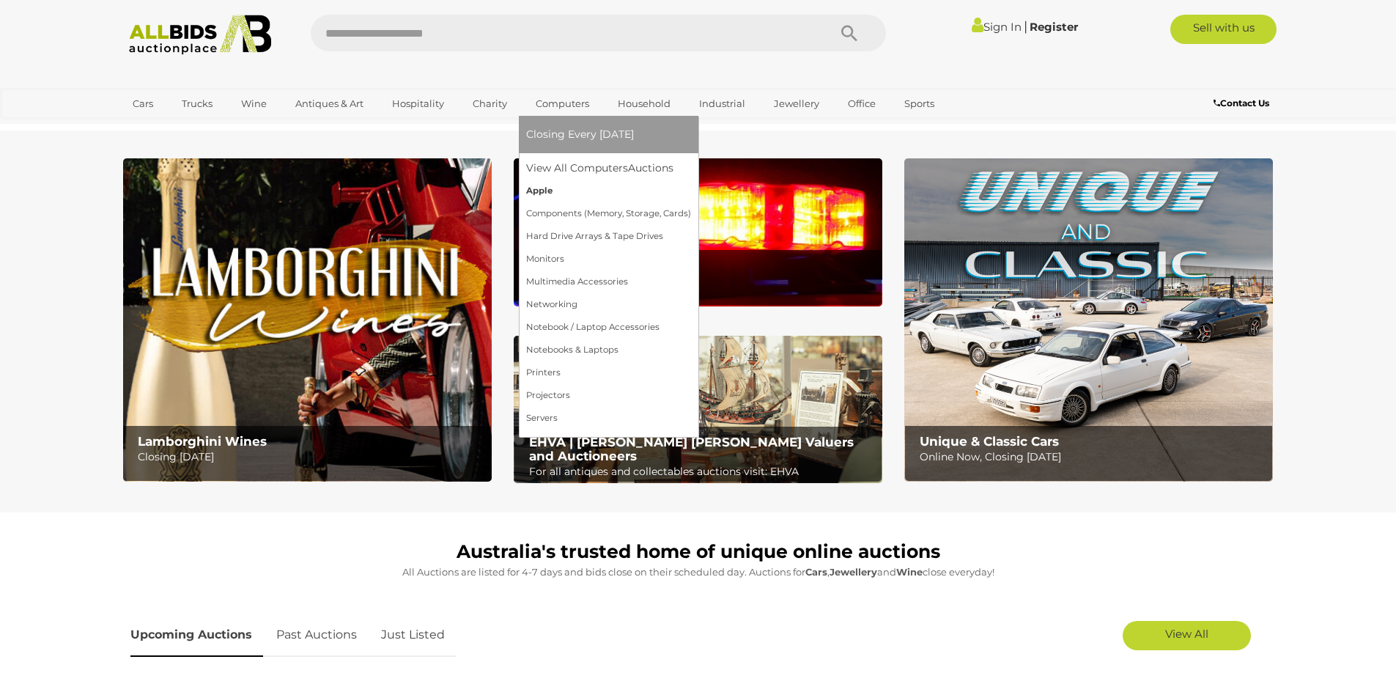 The image size is (1396, 684). Describe the element at coordinates (418, 103) in the screenshot. I see `a: Hospitality` at that location.